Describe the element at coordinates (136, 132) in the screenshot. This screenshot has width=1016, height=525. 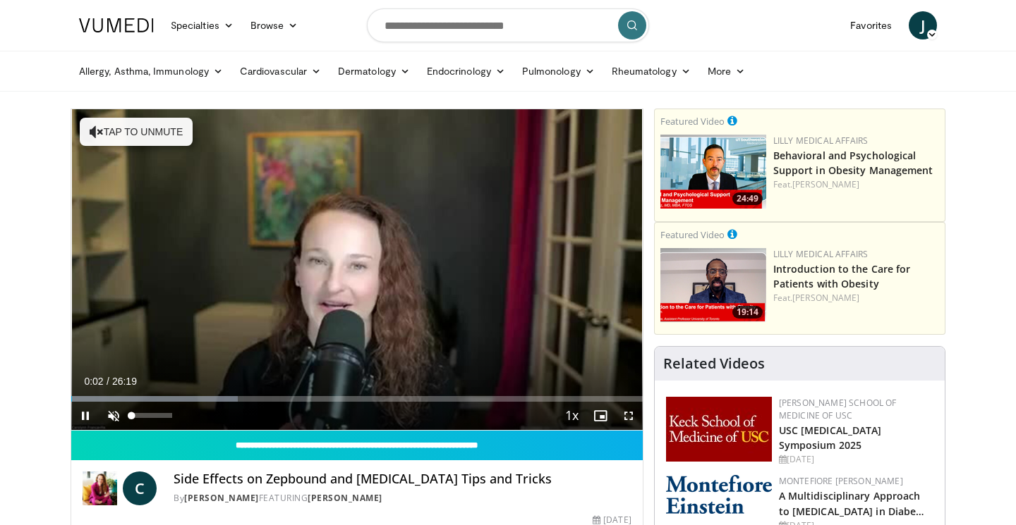
I see `button: Tap to unmute` at that location.